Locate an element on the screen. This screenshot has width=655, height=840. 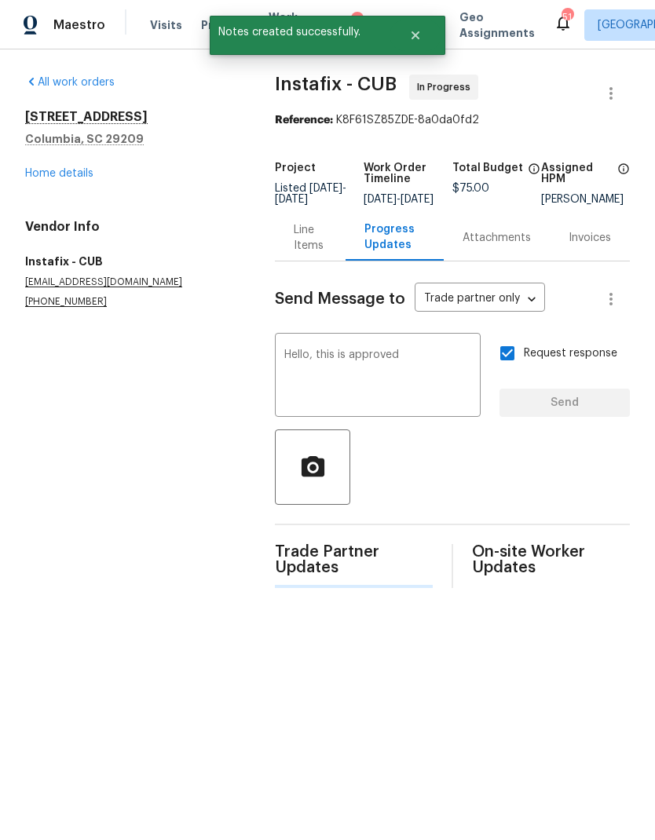
span: Send Message to is located at coordinates (340, 299).